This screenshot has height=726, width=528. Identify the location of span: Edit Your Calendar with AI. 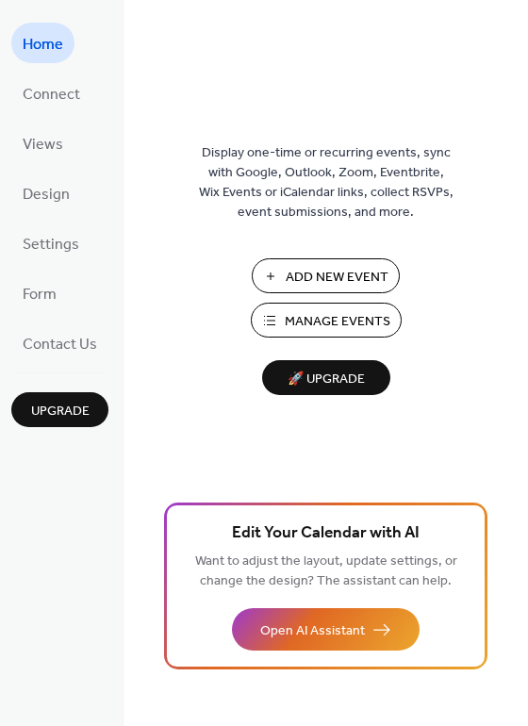
(325, 534).